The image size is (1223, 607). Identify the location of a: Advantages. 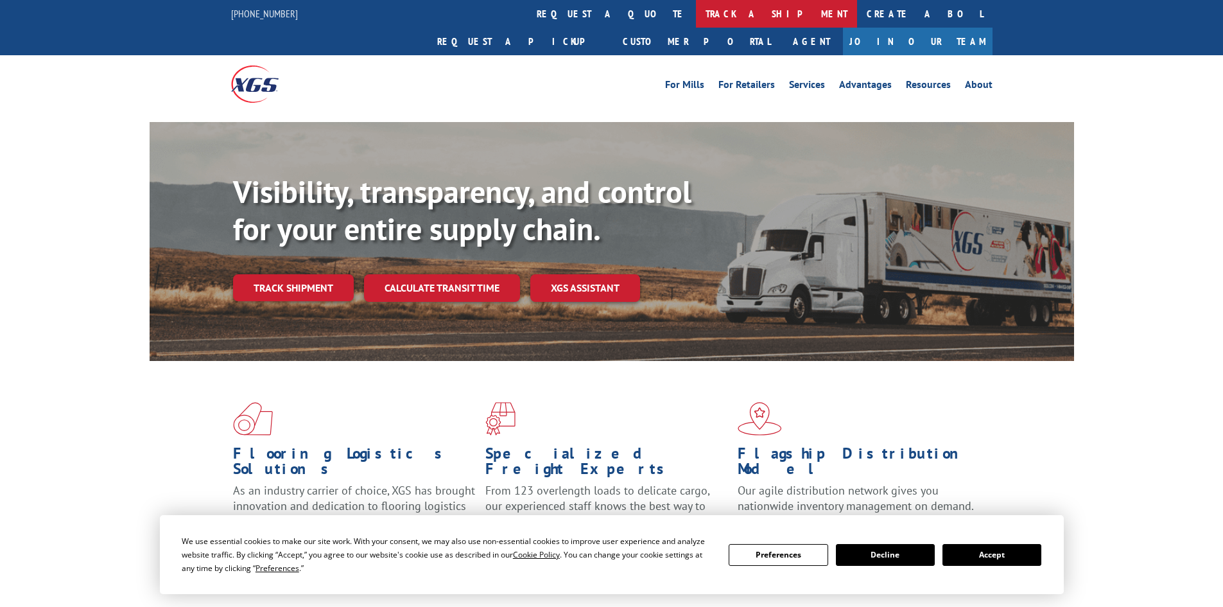
(865, 87).